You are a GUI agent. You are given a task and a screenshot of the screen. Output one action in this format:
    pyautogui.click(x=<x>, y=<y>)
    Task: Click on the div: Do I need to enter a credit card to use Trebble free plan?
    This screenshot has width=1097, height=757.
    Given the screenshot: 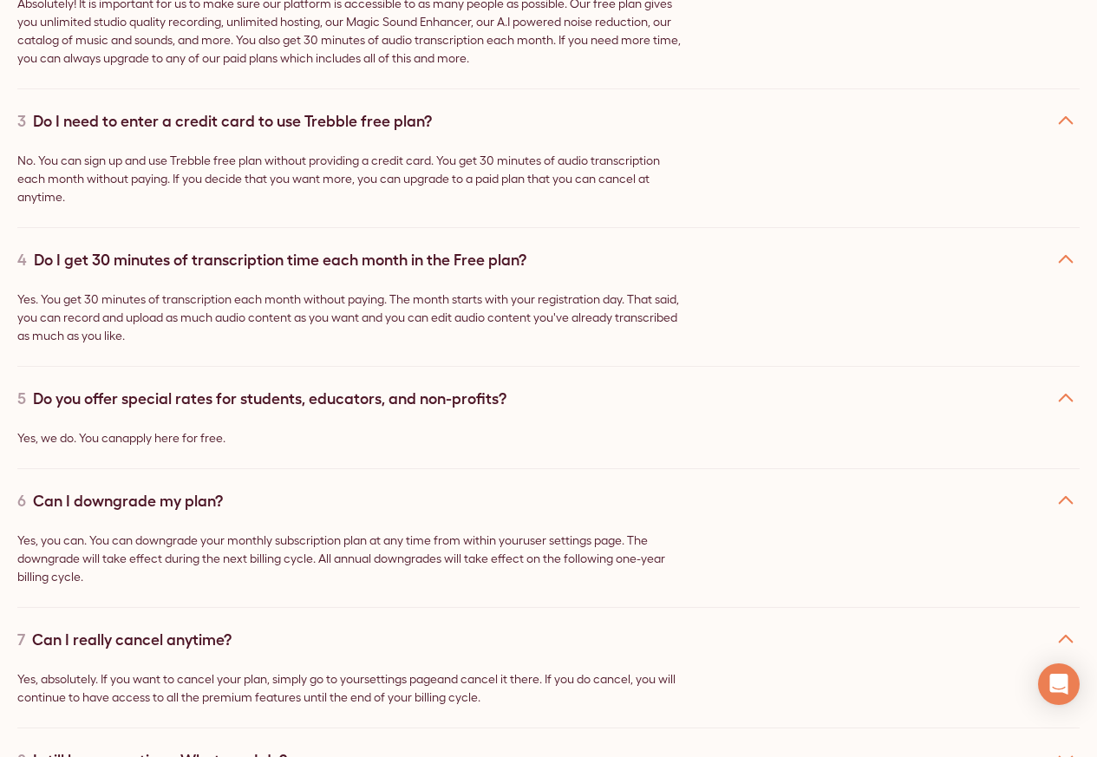 What is the action you would take?
    pyautogui.click(x=232, y=121)
    